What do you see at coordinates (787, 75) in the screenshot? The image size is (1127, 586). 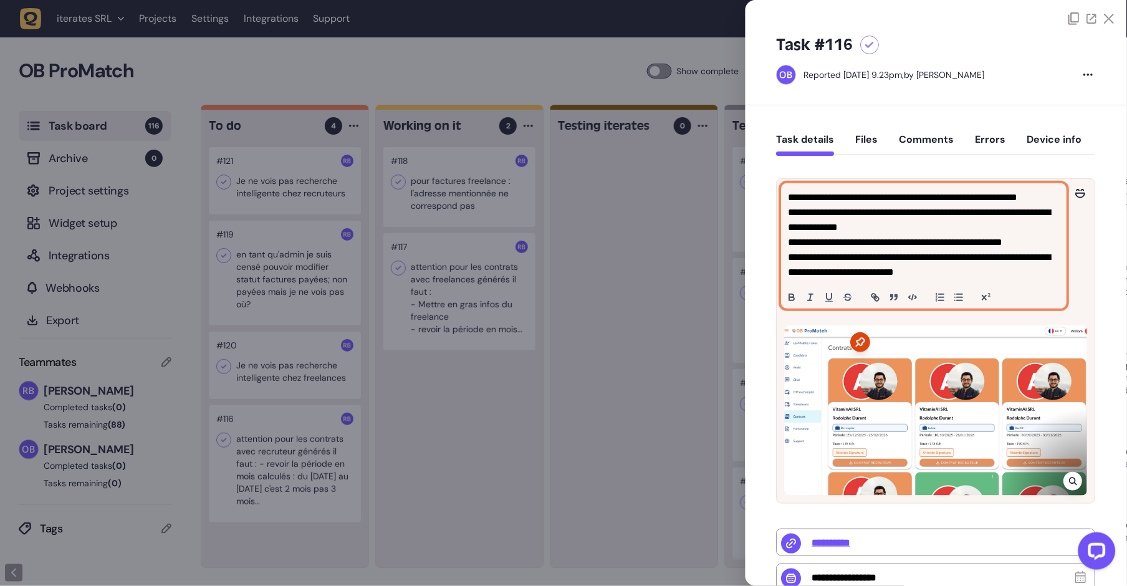 I see `img: Oussama Bahassou` at bounding box center [787, 75].